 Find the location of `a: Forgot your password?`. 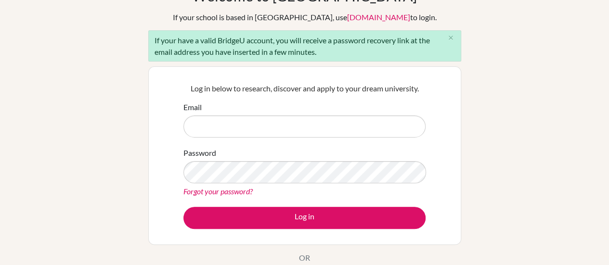

a: Forgot your password? is located at coordinates (218, 191).